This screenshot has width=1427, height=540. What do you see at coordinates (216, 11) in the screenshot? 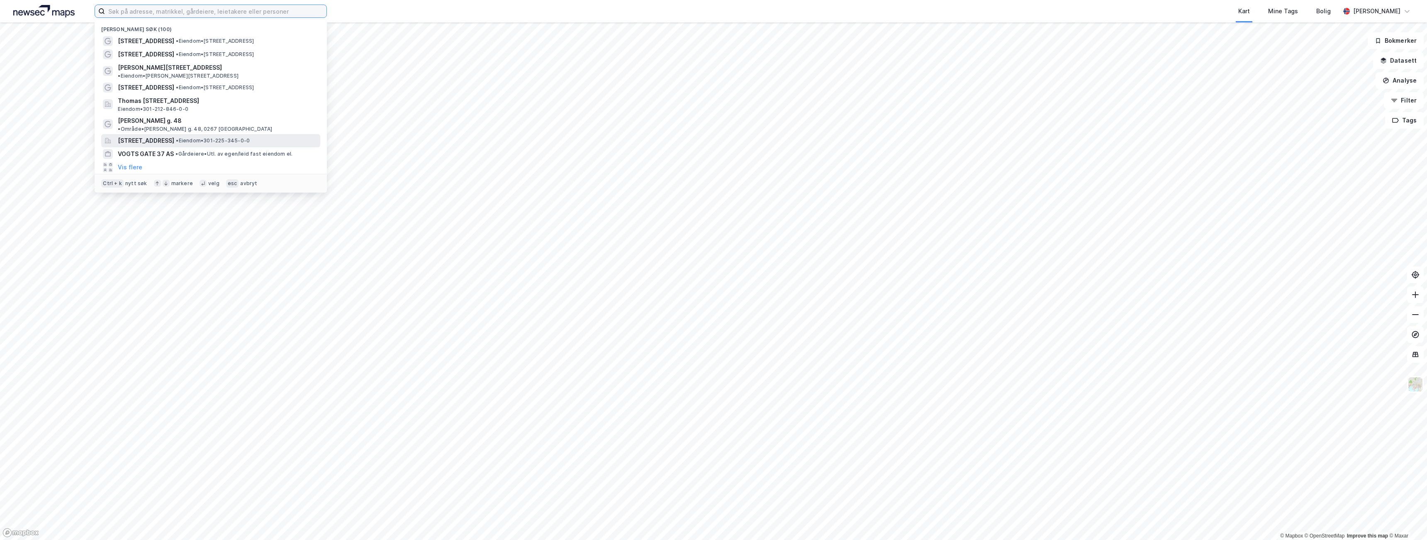
I see `input: Søk på adresse, matrikkel, gårdeiere, leietakere eller personer` at bounding box center [216, 11].